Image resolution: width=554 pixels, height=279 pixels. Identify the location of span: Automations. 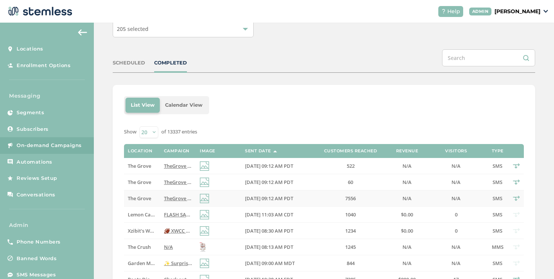
(34, 162).